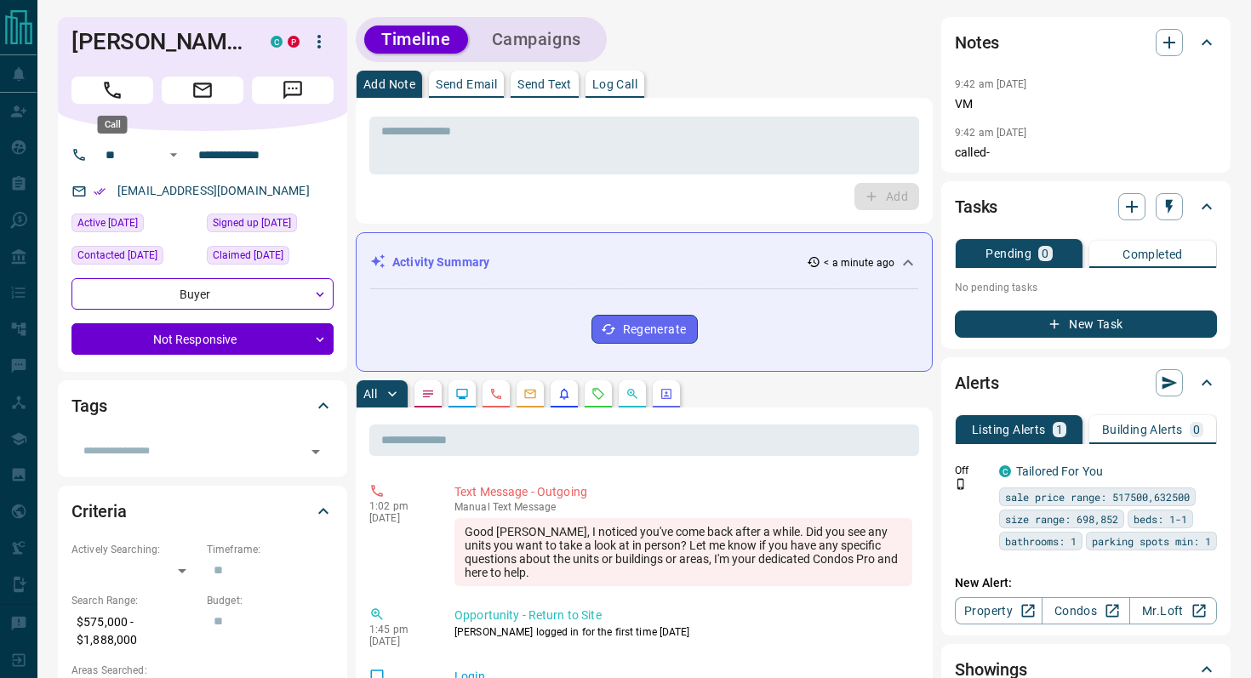 The image size is (1251, 678). What do you see at coordinates (294, 42) in the screenshot?
I see `div: property.ca` at bounding box center [294, 42].